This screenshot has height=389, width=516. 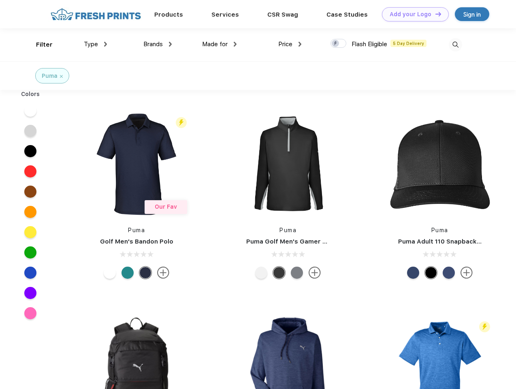 What do you see at coordinates (215, 44) in the screenshot?
I see `span: Made for` at bounding box center [215, 44].